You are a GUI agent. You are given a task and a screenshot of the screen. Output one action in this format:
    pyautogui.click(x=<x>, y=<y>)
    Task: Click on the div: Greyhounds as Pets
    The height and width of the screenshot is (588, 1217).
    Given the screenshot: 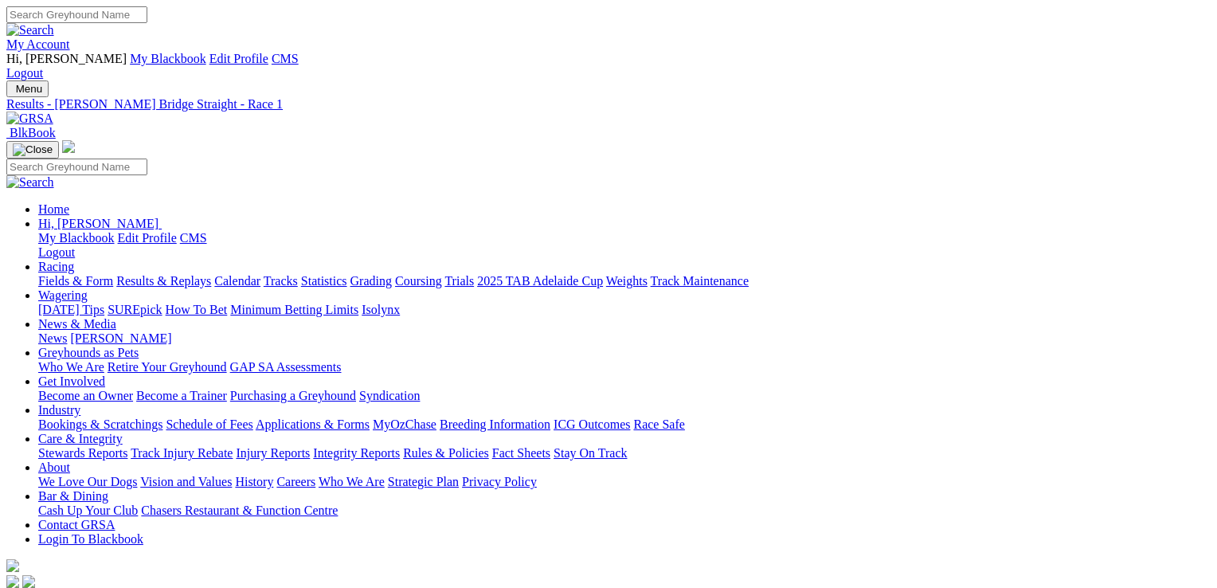 What is the action you would take?
    pyautogui.click(x=618, y=367)
    